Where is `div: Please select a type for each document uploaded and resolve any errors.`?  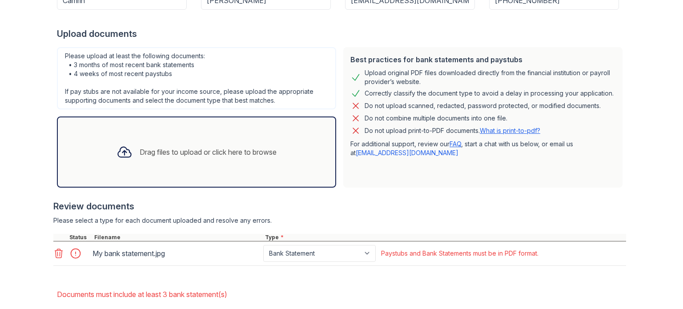
div: Please select a type for each document uploaded and resolve any errors. is located at coordinates (340, 221).